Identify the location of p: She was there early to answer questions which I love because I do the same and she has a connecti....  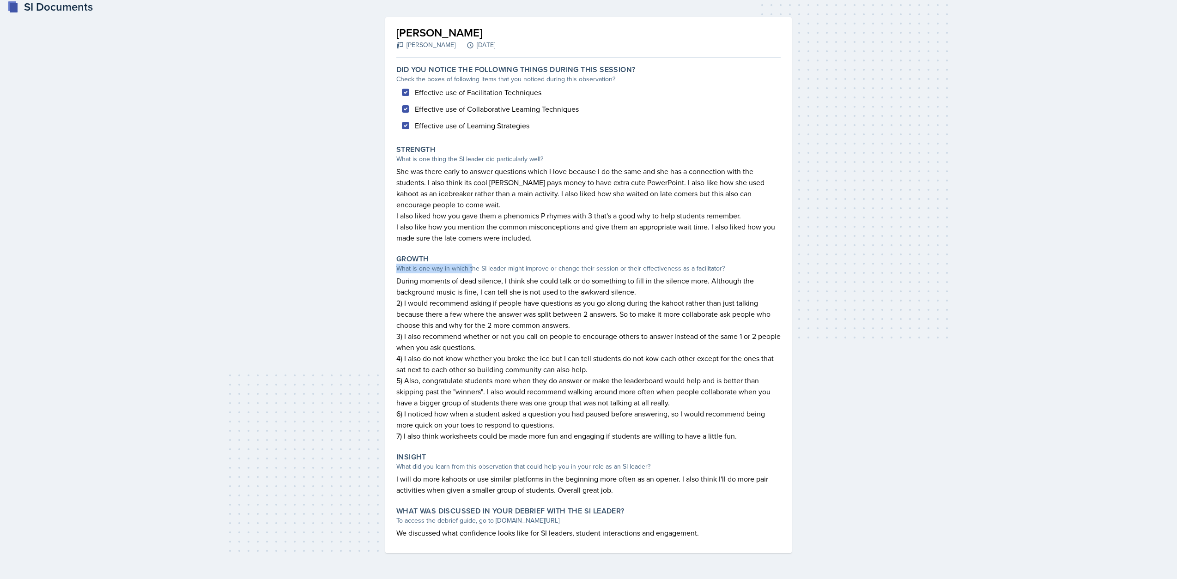
(588, 188).